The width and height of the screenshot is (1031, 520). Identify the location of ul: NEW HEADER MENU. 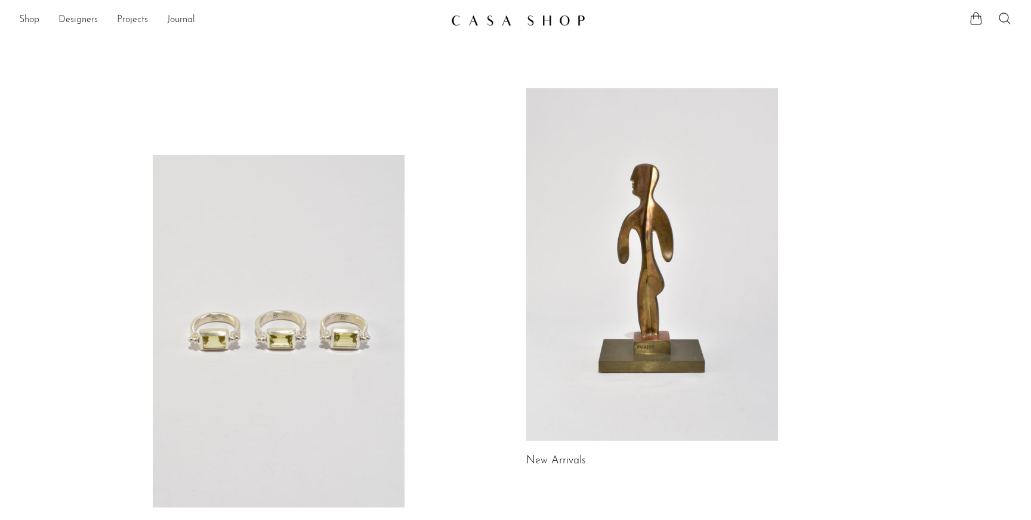
(230, 20).